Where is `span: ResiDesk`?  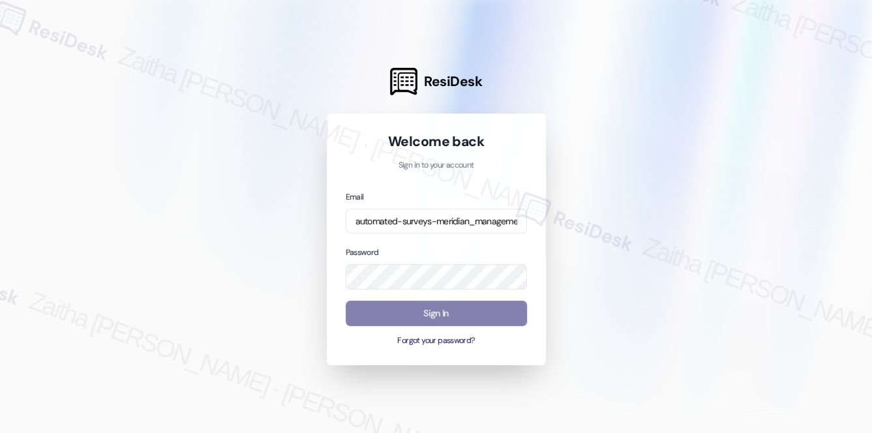
span: ResiDesk is located at coordinates (453, 82).